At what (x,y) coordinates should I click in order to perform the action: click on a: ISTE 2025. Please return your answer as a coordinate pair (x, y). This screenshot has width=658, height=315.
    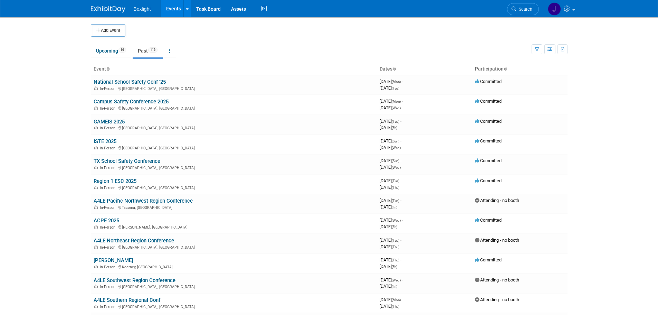
    Looking at the image, I should click on (105, 141).